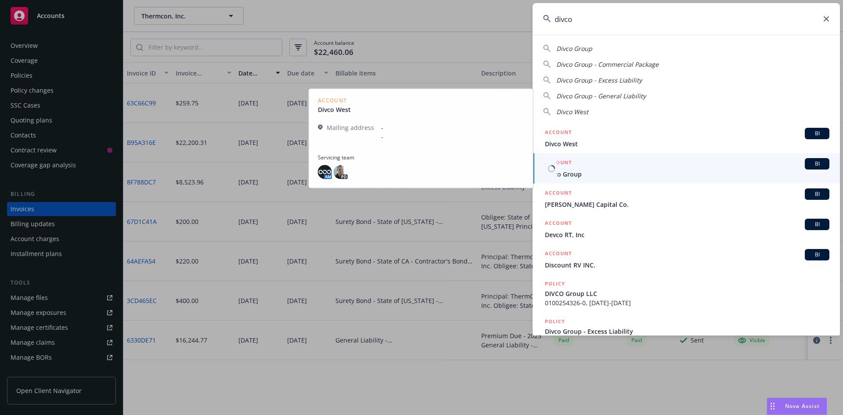  Describe the element at coordinates (607, 64) in the screenshot. I see `span: Divco Group - Commercial Package` at that location.